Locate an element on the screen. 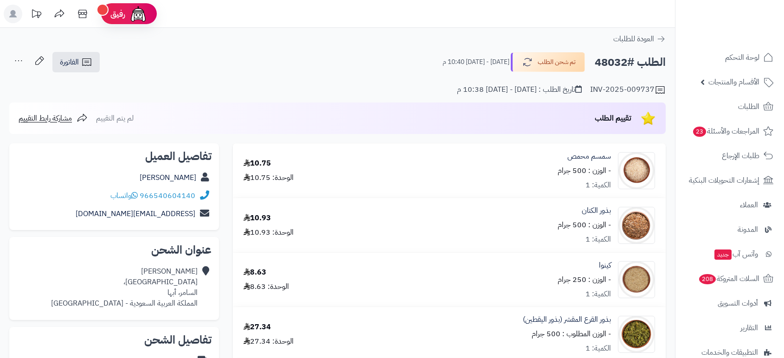 Image resolution: width=784 pixels, height=358 pixels. span: لم يتم التقييم is located at coordinates (115, 118).